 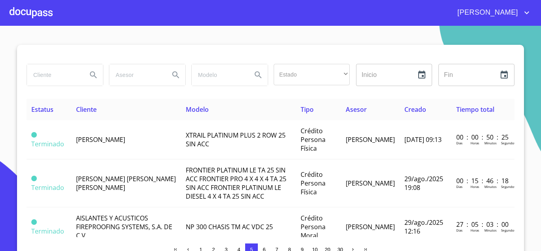 What do you see at coordinates (483, 224) in the screenshot?
I see `p: 27 : 05 : 03 : 00` at bounding box center [483, 224].